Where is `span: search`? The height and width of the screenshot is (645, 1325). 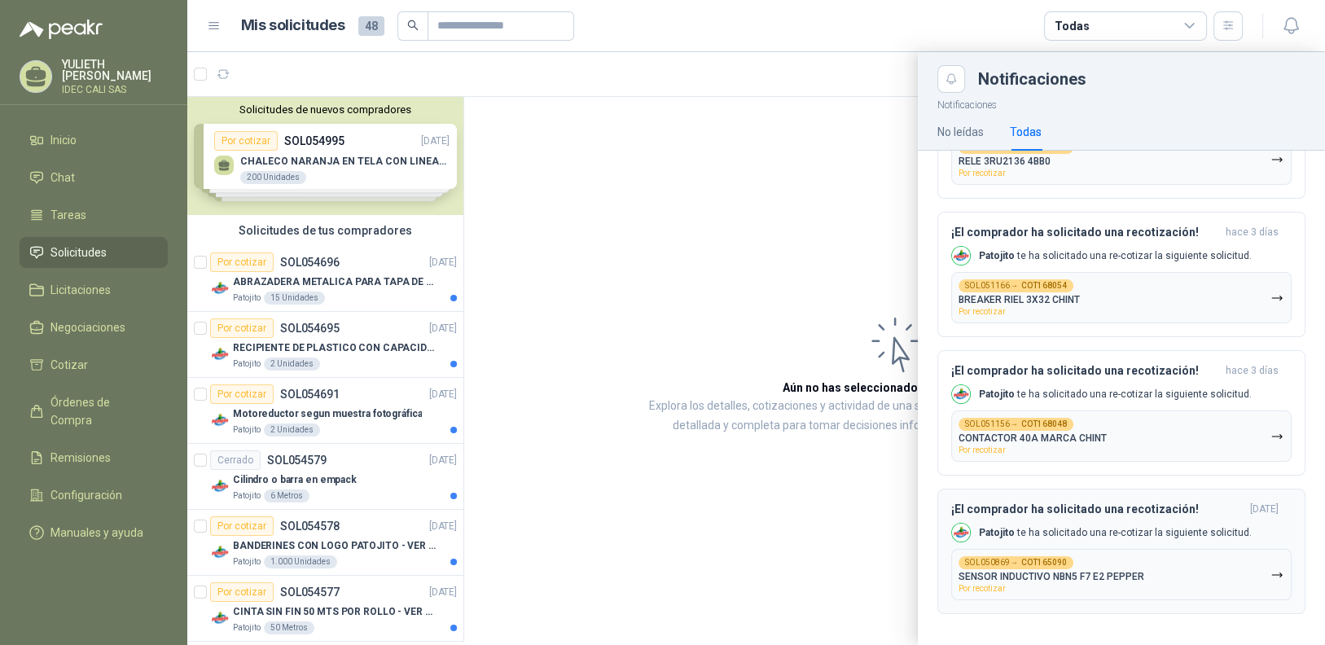 span: search is located at coordinates (413, 25).